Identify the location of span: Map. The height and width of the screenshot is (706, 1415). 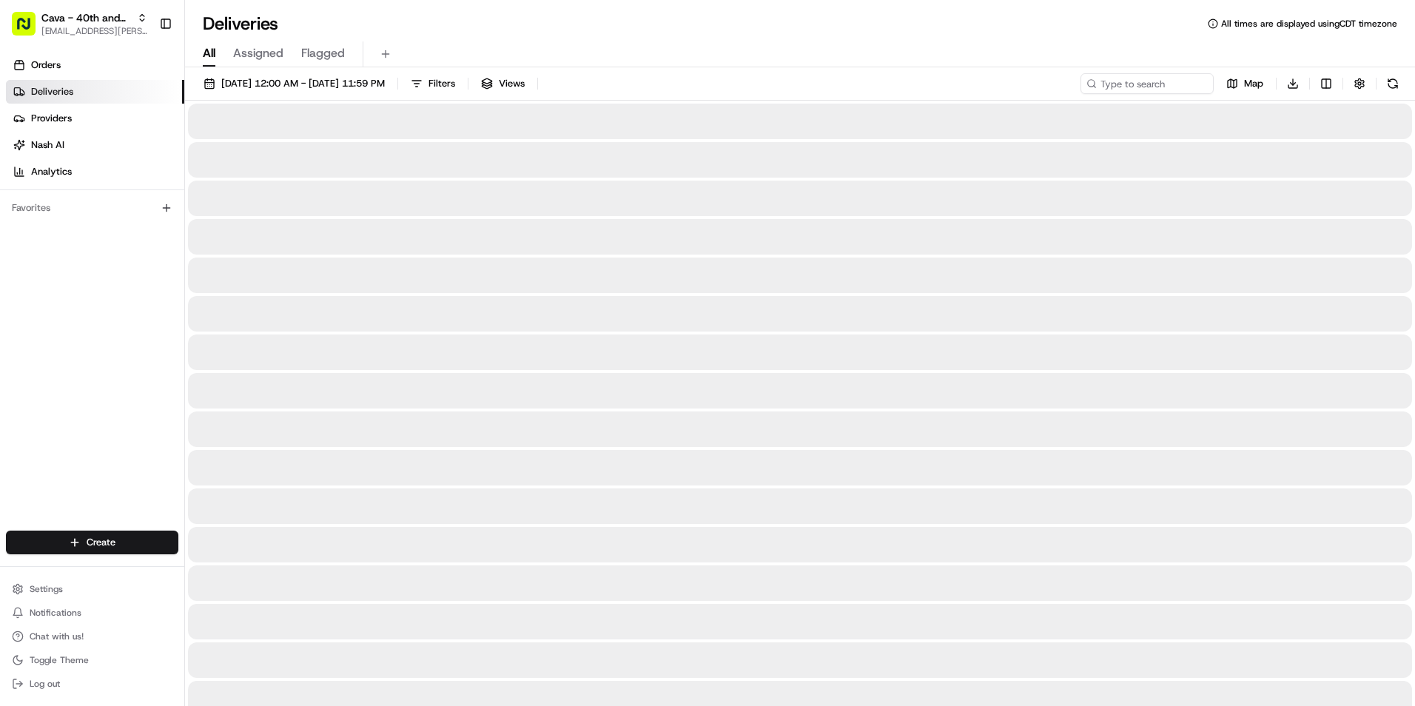
(1253, 84).